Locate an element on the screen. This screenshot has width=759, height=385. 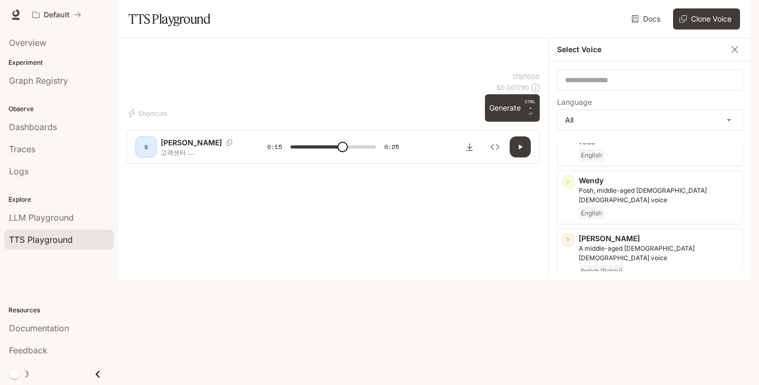
div: All is located at coordinates (650, 120).